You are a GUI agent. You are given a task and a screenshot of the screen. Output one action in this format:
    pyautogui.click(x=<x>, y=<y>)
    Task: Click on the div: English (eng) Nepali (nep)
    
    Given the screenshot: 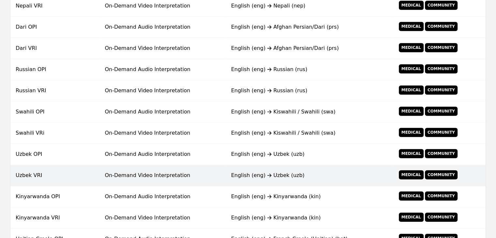 What is the action you would take?
    pyautogui.click(x=309, y=6)
    